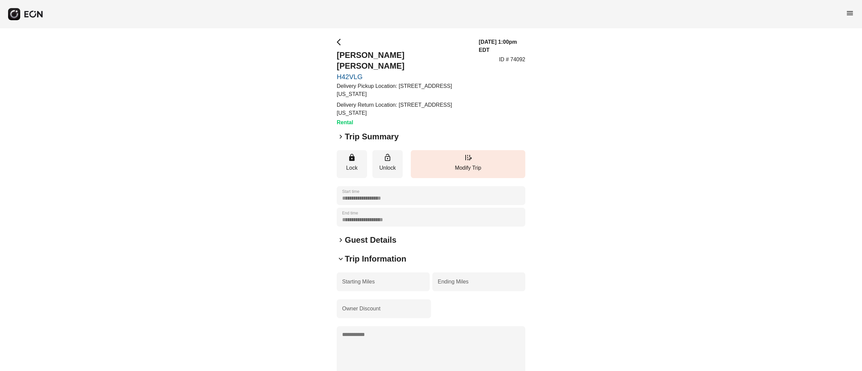  Describe the element at coordinates (341, 42) in the screenshot. I see `span: arrow_back_ios` at that location.